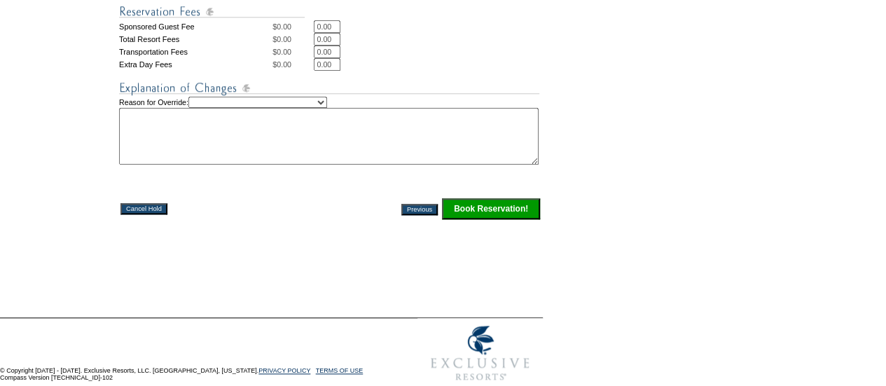  I want to click on input: Cancel Hold, so click(144, 209).